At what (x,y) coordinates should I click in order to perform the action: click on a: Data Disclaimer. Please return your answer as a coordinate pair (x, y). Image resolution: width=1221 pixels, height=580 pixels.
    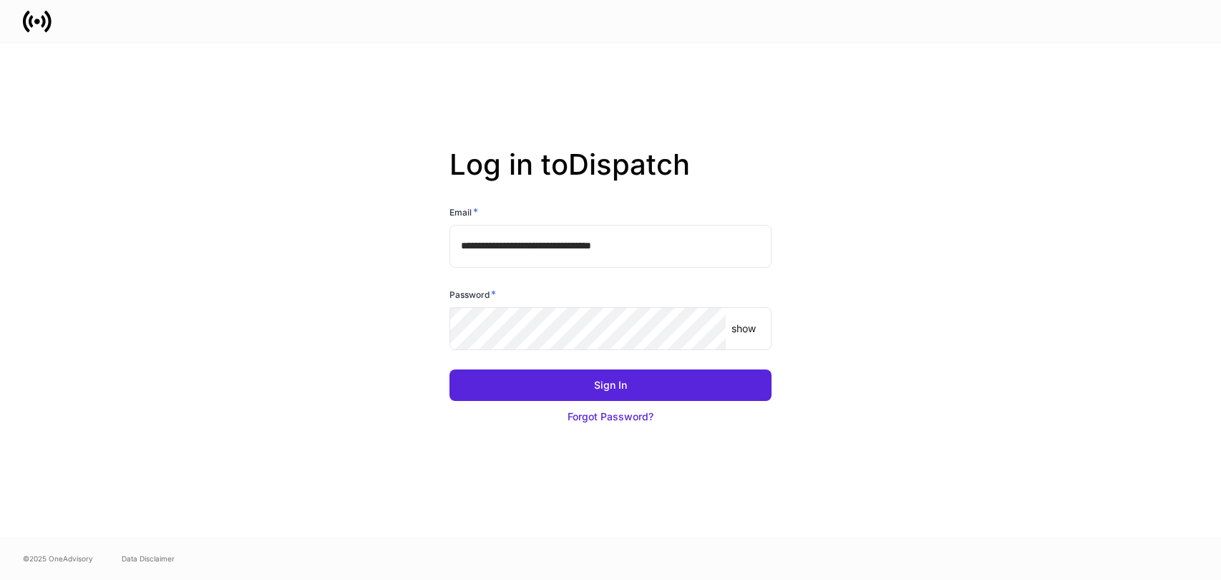
    Looking at the image, I should click on (148, 558).